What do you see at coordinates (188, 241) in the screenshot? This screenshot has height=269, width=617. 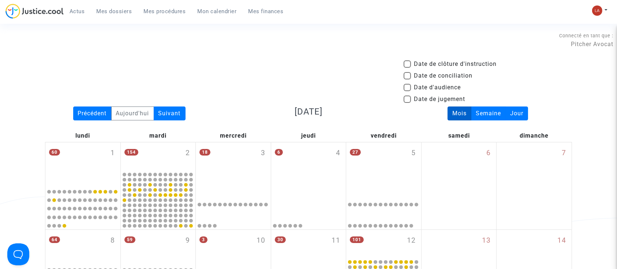 I see `span: 9` at bounding box center [188, 241].